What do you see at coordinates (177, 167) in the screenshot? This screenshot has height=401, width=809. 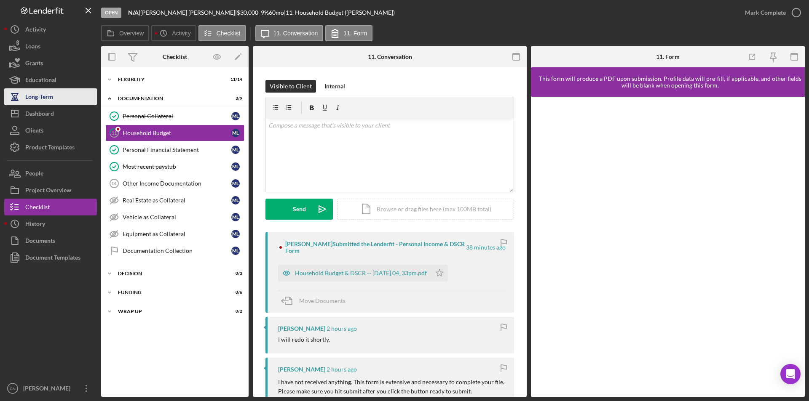 I see `div: Most recent paystub` at bounding box center [177, 167].